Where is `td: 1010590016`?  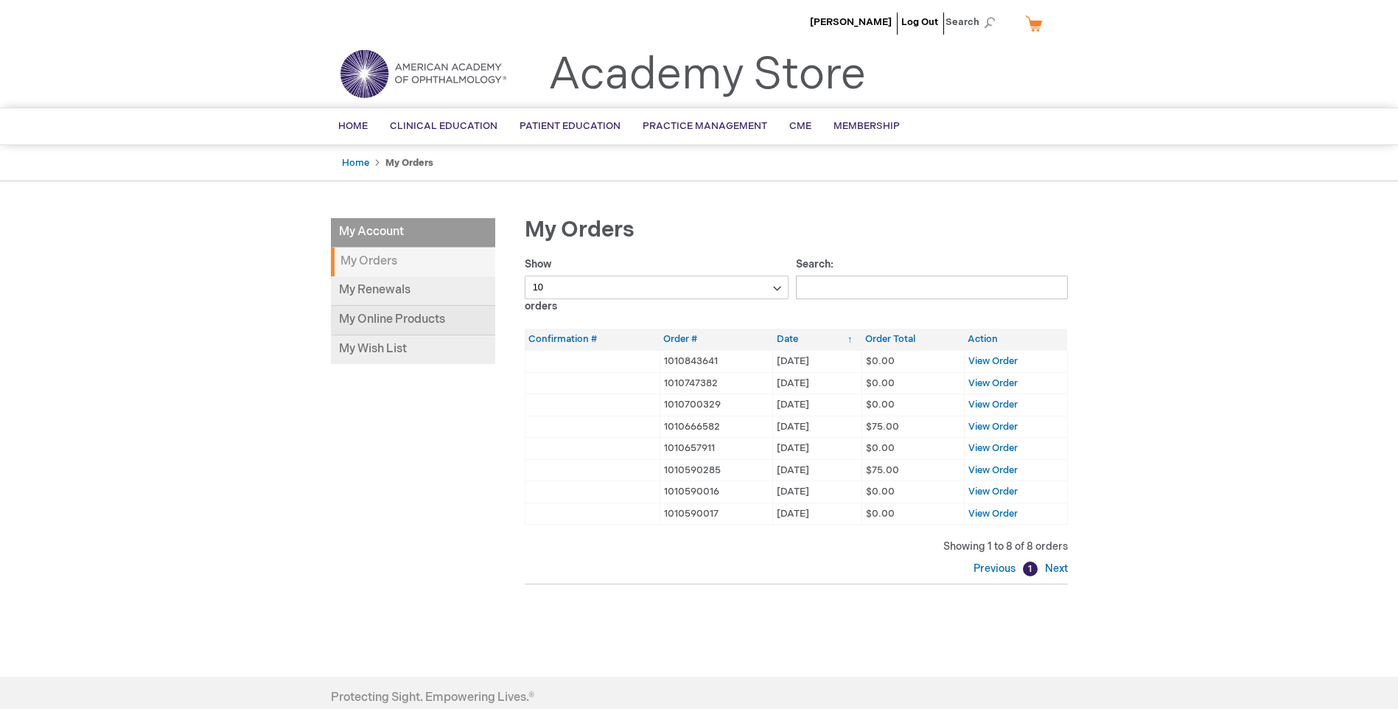
td: 1010590016 is located at coordinates (716, 492).